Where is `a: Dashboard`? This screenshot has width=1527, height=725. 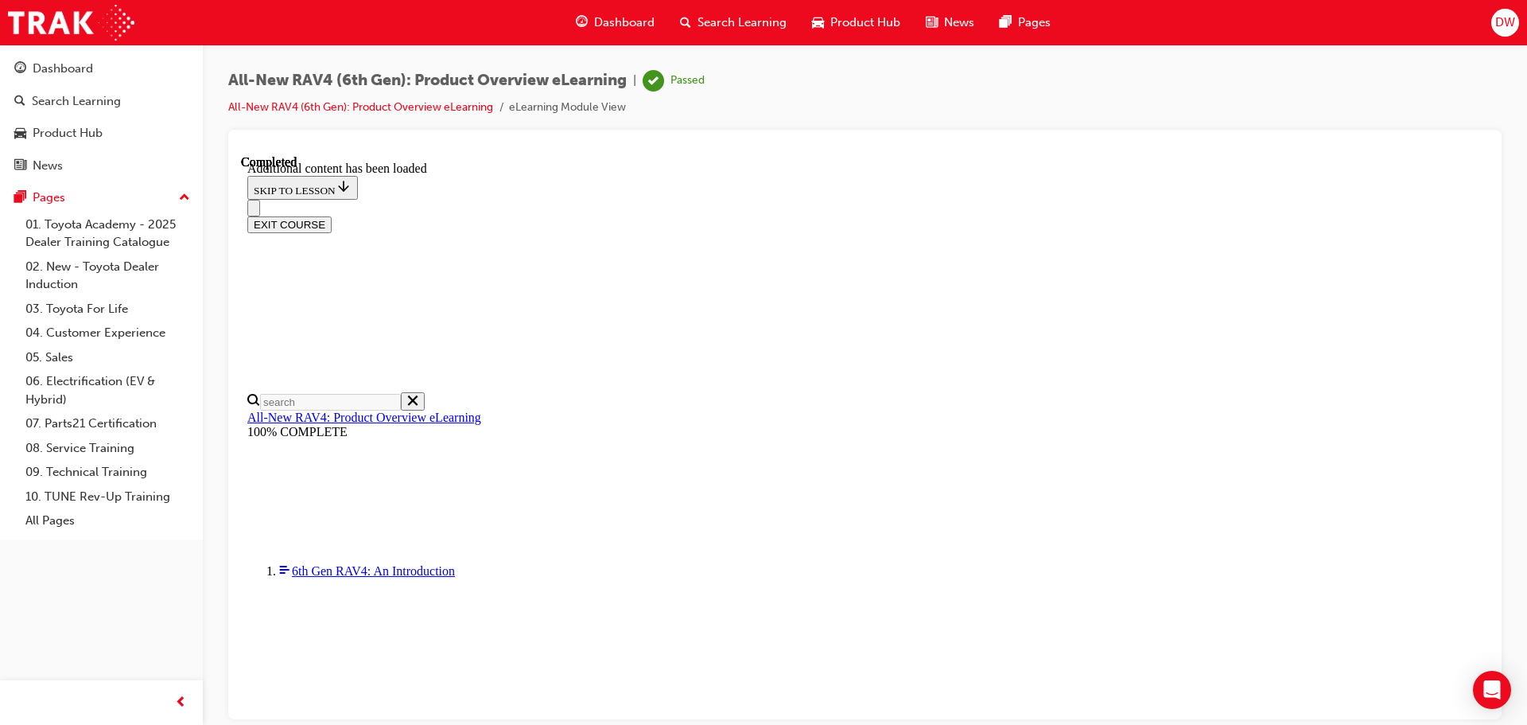 a: Dashboard is located at coordinates (101, 68).